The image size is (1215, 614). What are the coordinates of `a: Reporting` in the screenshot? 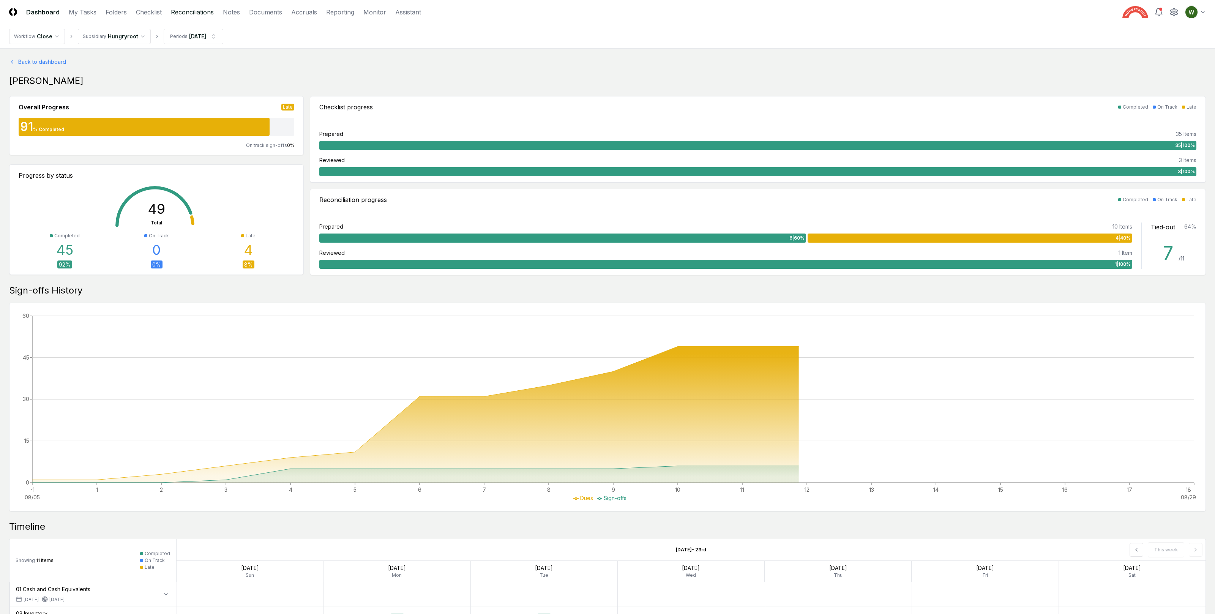 It's located at (340, 12).